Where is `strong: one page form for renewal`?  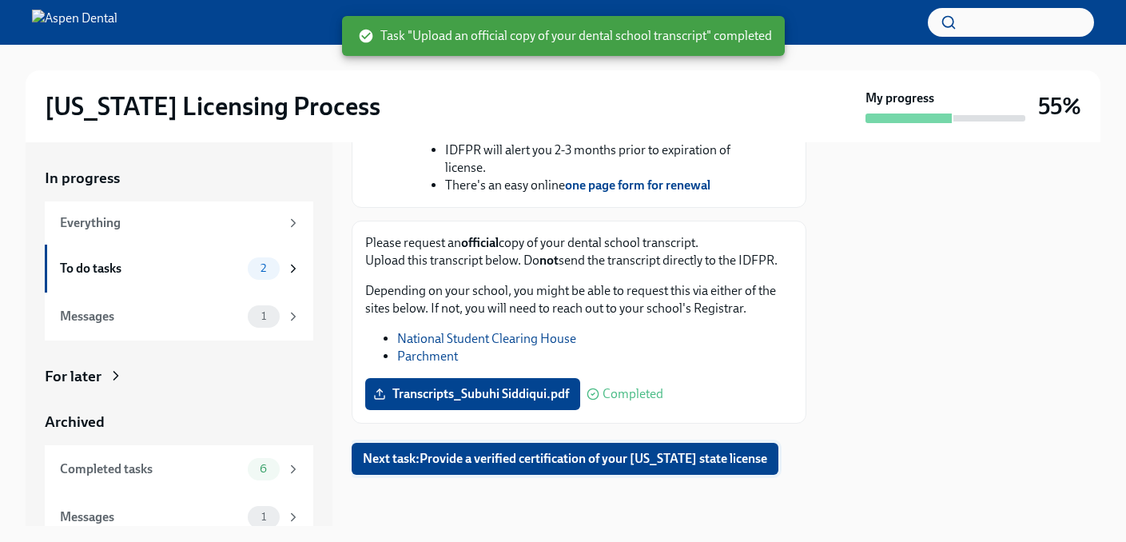
strong: one page form for renewal is located at coordinates (638, 185).